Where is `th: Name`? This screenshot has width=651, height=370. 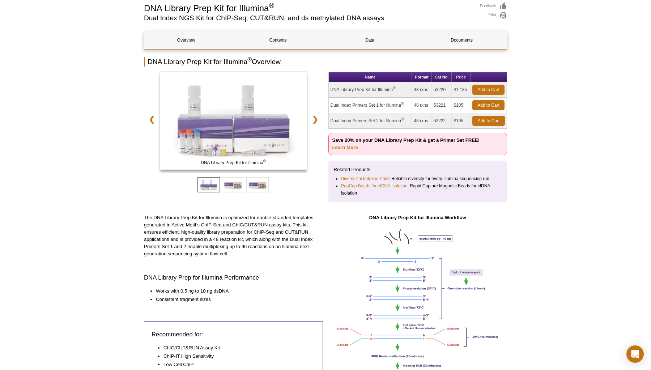 th: Name is located at coordinates (370, 77).